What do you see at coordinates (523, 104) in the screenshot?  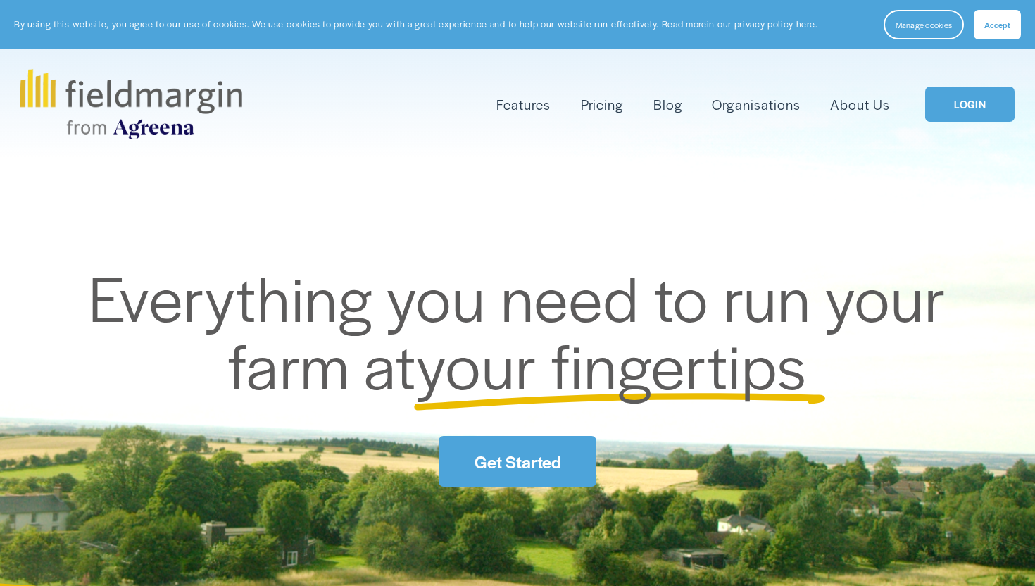 I see `span: Features` at bounding box center [523, 104].